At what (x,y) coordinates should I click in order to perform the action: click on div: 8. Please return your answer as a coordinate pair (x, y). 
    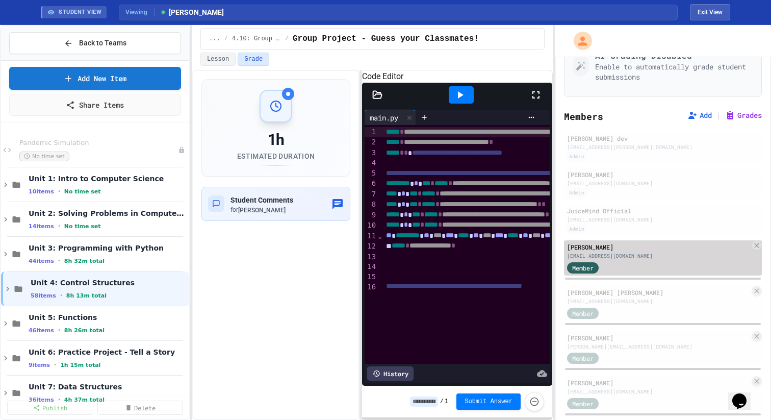
    Looking at the image, I should click on (371, 205).